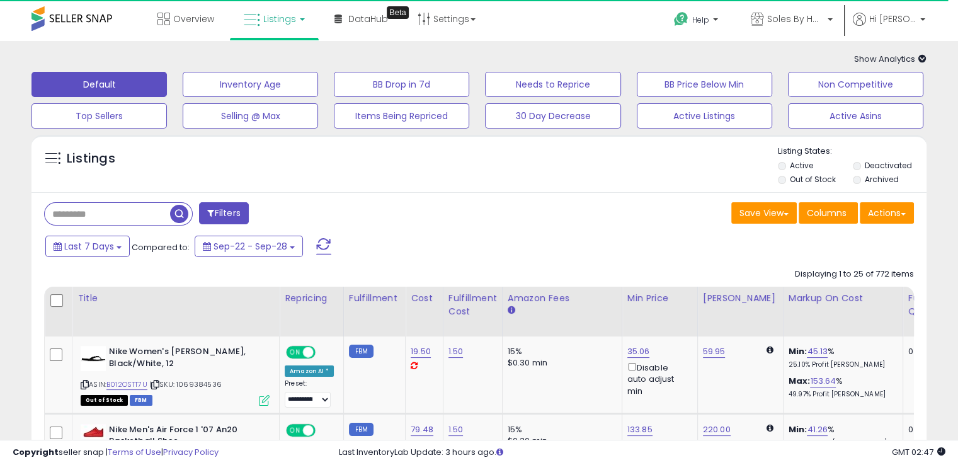  Describe the element at coordinates (704, 116) in the screenshot. I see `button: Active Listings` at that location.